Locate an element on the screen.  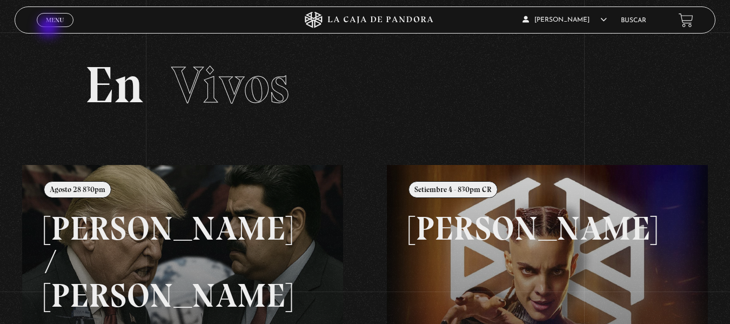
span: Vivos is located at coordinates (230, 85).